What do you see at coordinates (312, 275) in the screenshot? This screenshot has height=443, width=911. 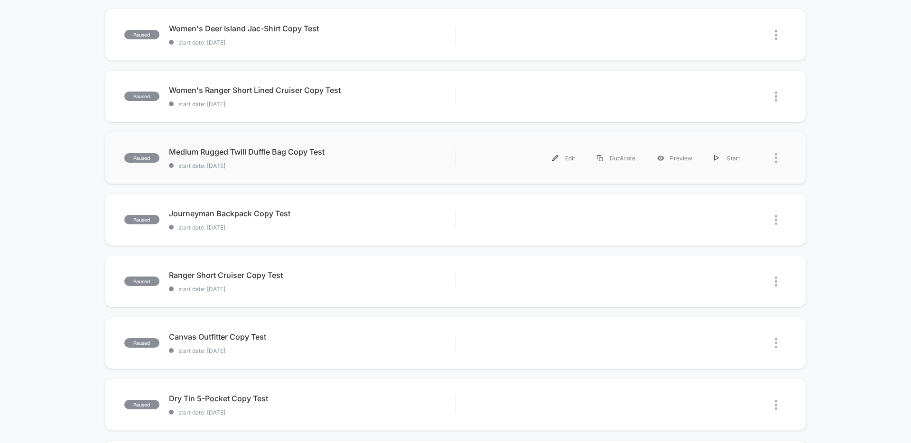 I see `span: Ranger Short Cruiser Copy Test` at bounding box center [312, 275].